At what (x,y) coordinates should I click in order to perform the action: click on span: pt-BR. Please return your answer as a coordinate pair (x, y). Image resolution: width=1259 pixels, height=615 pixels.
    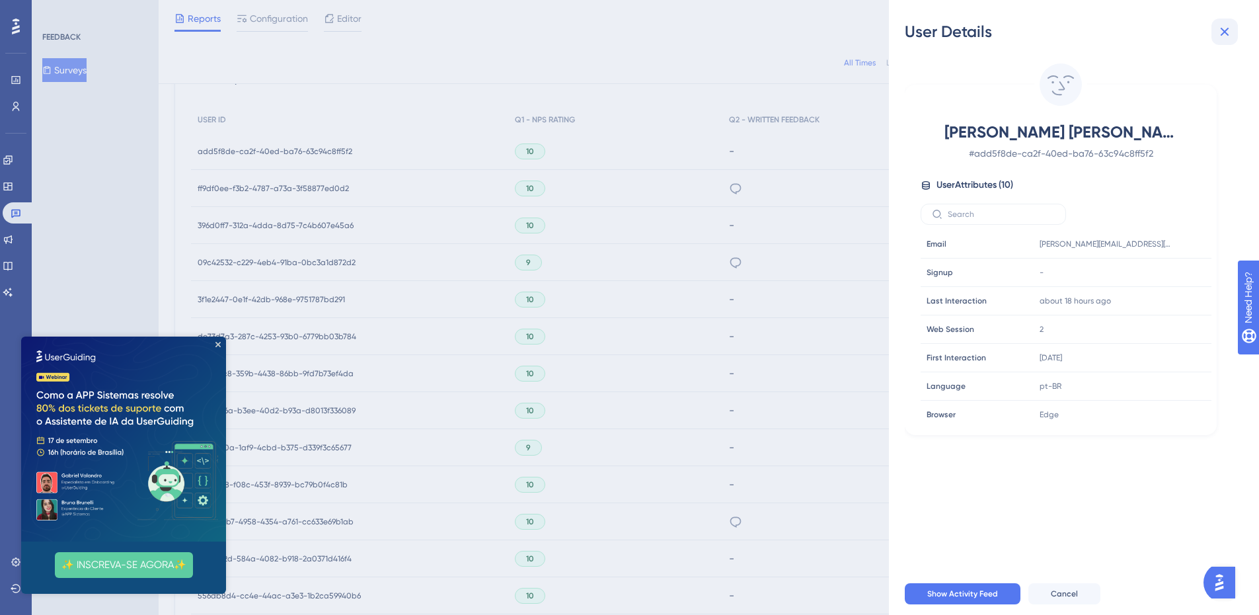
    Looking at the image, I should click on (1050, 386).